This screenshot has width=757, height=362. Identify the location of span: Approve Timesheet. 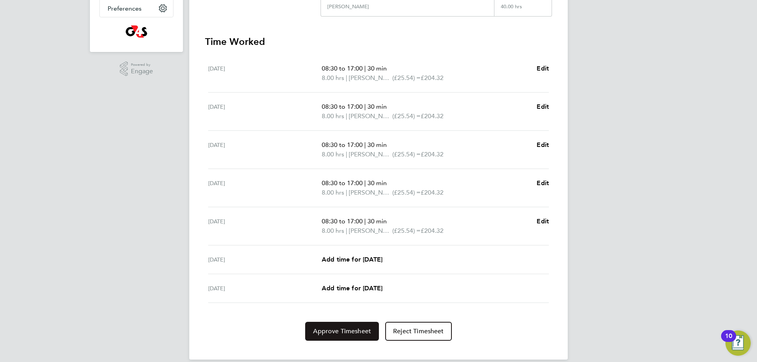
(342, 332).